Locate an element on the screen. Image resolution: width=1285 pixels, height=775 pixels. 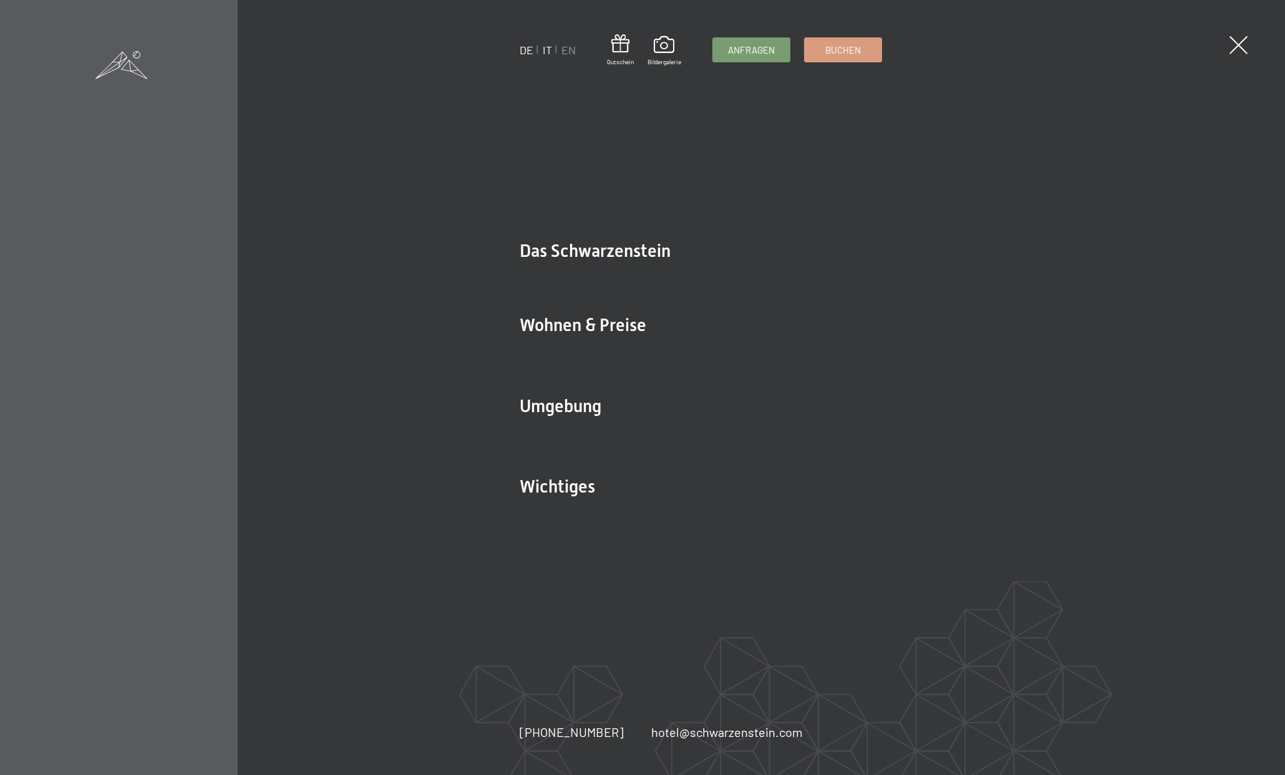
span: Bildergalerie is located at coordinates (664, 62).